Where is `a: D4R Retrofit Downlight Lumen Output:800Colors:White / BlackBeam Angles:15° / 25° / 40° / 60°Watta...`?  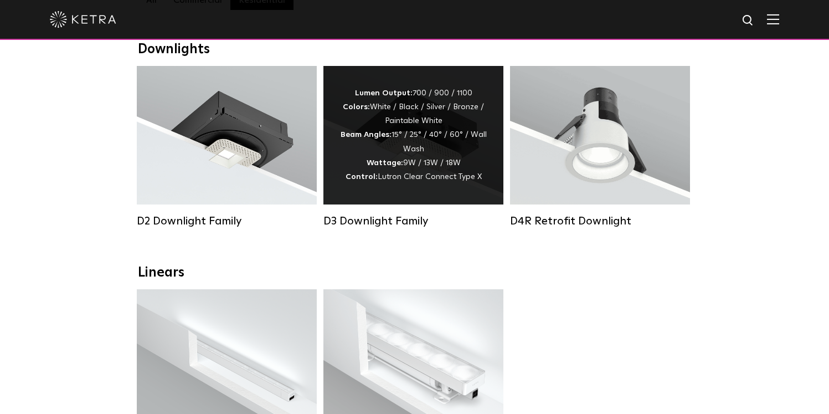 a: D4R Retrofit Downlight Lumen Output:800Colors:White / BlackBeam Angles:15° / 25° / 40° / 60°Watta... is located at coordinates (600, 147).